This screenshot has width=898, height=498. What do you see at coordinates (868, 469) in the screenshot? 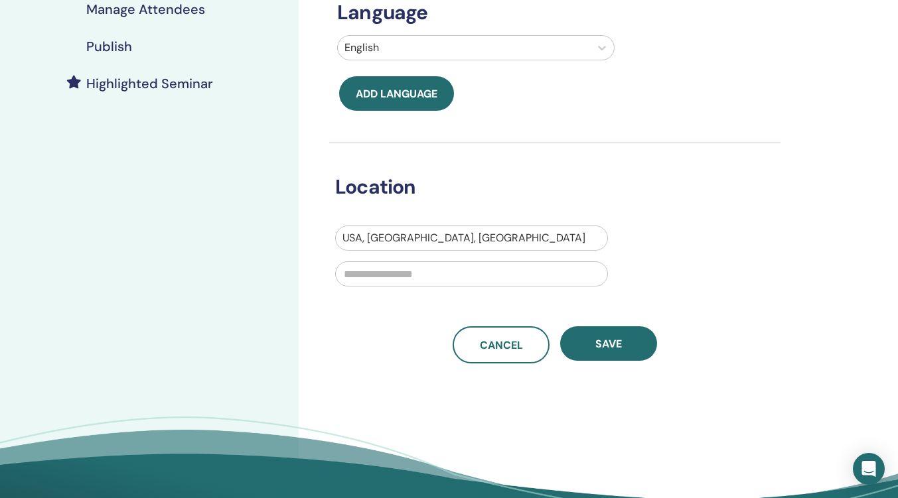
I see `div: Open Intercom Messenger` at bounding box center [868, 469].